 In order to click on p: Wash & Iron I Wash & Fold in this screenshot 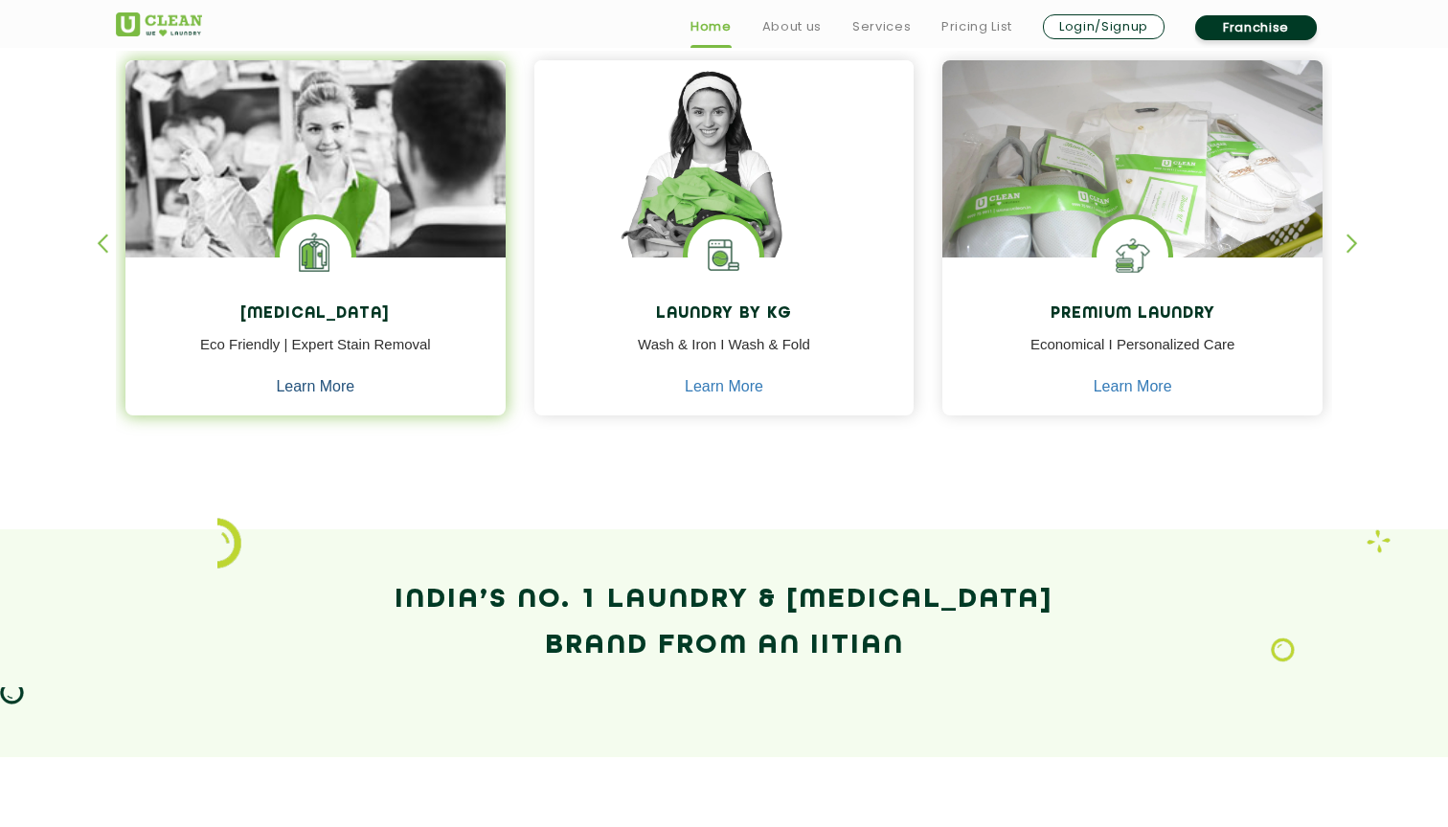, I will do `click(724, 355)`.